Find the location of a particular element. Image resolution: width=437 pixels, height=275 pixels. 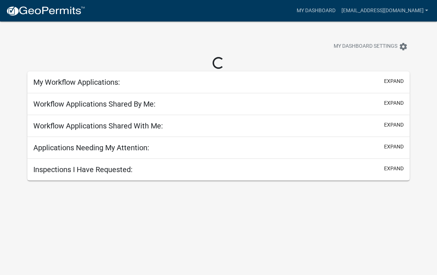

h5: My Workflow Applications: is located at coordinates (77, 82).